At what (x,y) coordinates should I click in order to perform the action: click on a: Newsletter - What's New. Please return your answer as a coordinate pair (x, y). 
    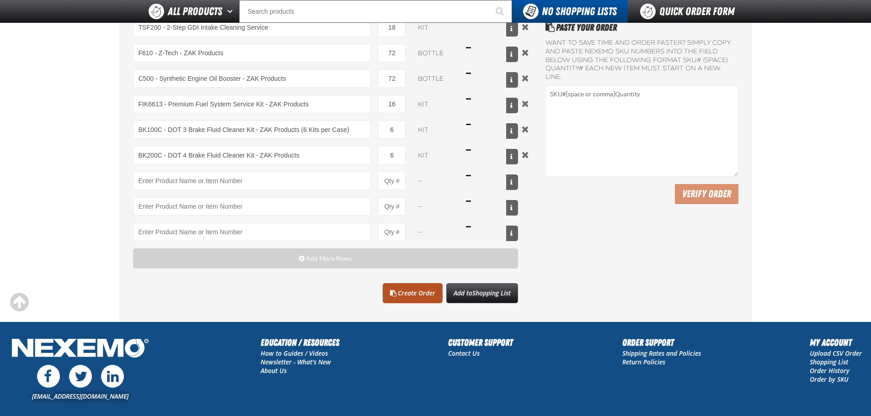
    Looking at the image, I should click on (296, 362).